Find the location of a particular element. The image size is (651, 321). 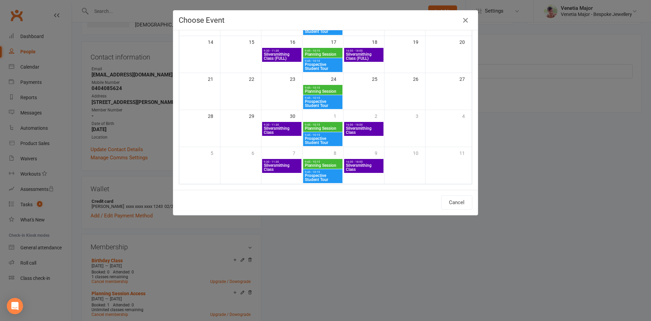

div: 7 is located at coordinates (297, 152).